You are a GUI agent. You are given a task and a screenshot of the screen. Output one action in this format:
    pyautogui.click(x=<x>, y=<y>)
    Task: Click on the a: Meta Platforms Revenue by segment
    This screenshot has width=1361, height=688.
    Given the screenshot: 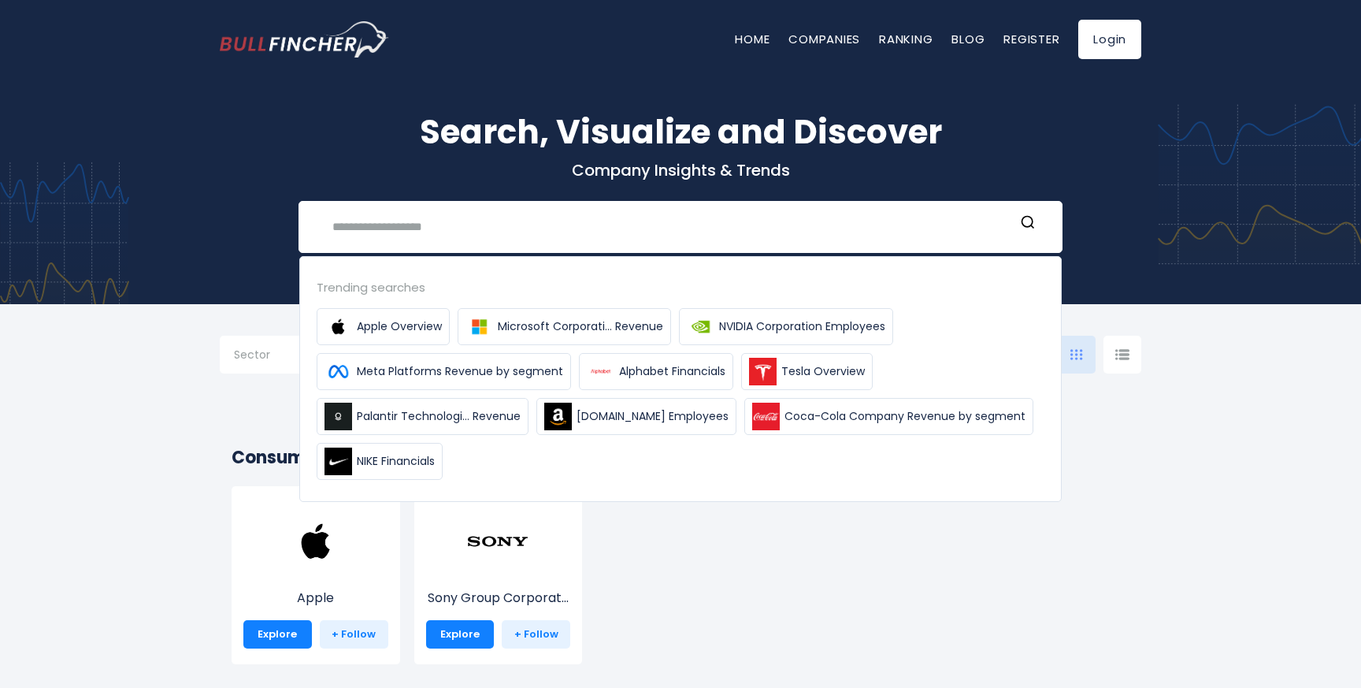 What is the action you would take?
    pyautogui.click(x=444, y=371)
    